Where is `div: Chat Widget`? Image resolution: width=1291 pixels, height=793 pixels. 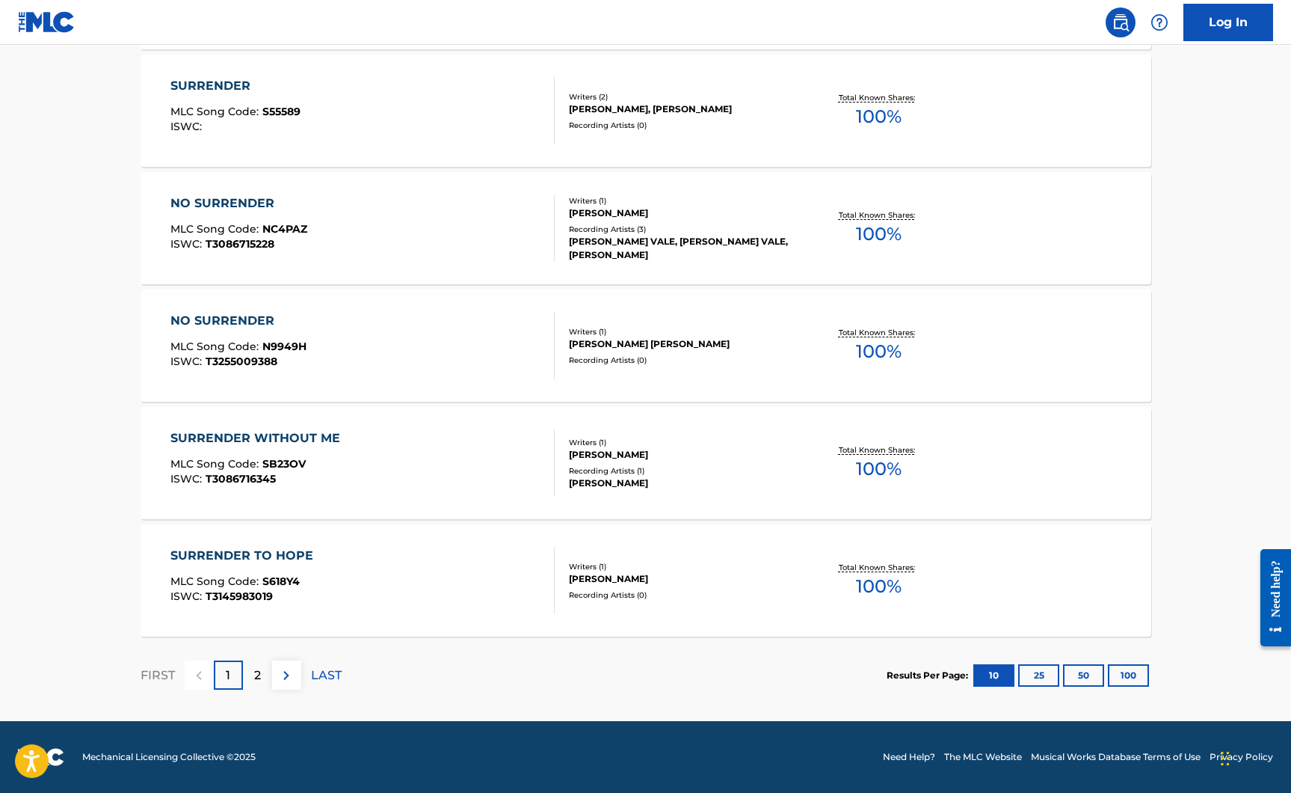 div: Chat Widget is located at coordinates (1254, 757).